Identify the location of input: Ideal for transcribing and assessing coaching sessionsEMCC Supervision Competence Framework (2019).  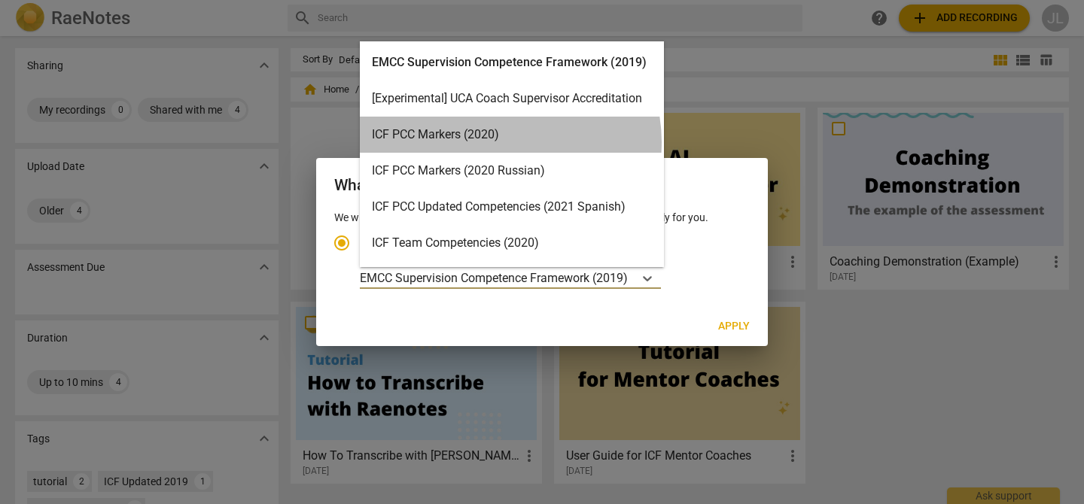
(631, 278).